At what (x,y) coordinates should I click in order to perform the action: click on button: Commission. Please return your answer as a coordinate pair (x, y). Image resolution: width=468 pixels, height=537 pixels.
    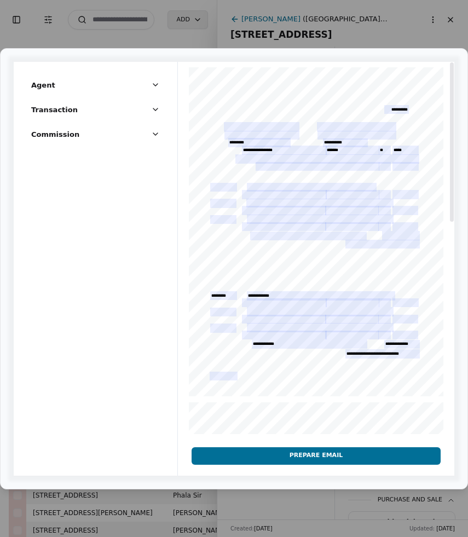
    Looking at the image, I should click on (95, 139).